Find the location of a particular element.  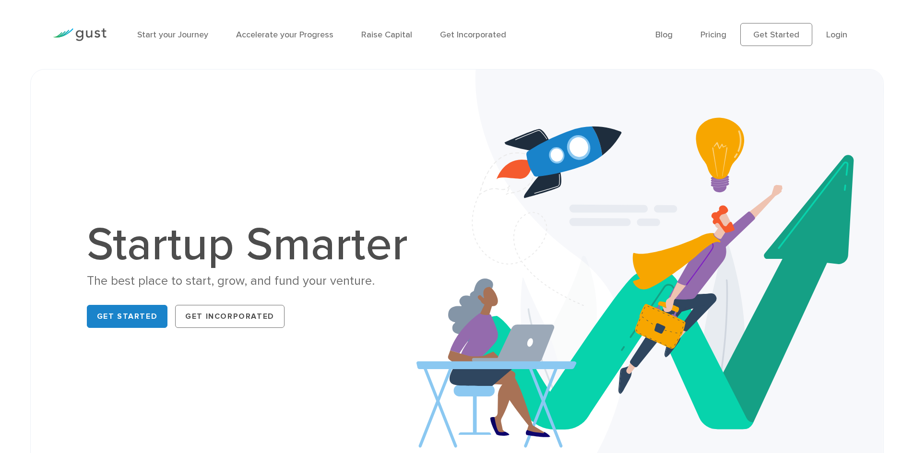

a: Login is located at coordinates (836, 35).